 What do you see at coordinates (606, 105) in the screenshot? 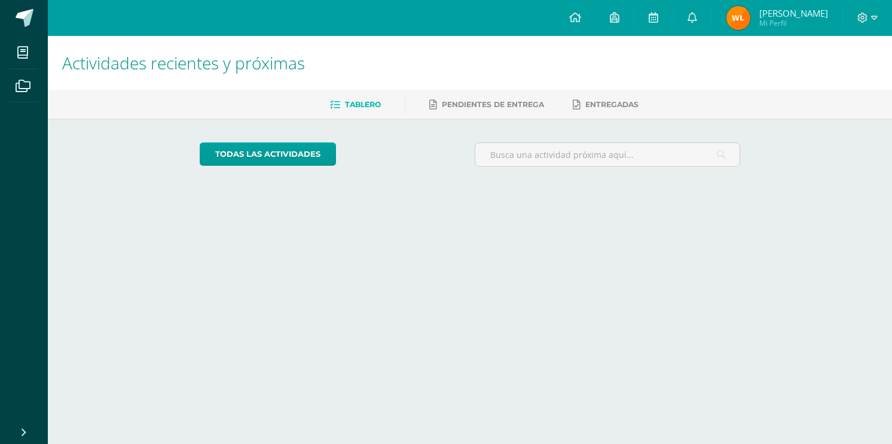
I see `a: Entregadas` at bounding box center [606, 105].